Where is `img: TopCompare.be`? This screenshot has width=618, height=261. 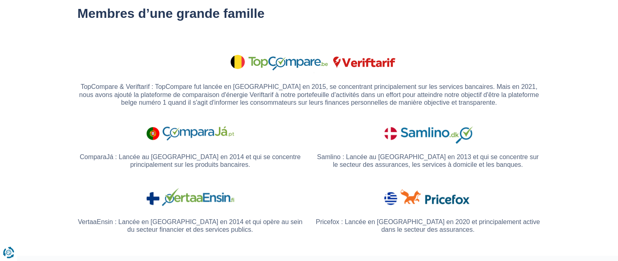
img: TopCompare.be is located at coordinates (309, 61).